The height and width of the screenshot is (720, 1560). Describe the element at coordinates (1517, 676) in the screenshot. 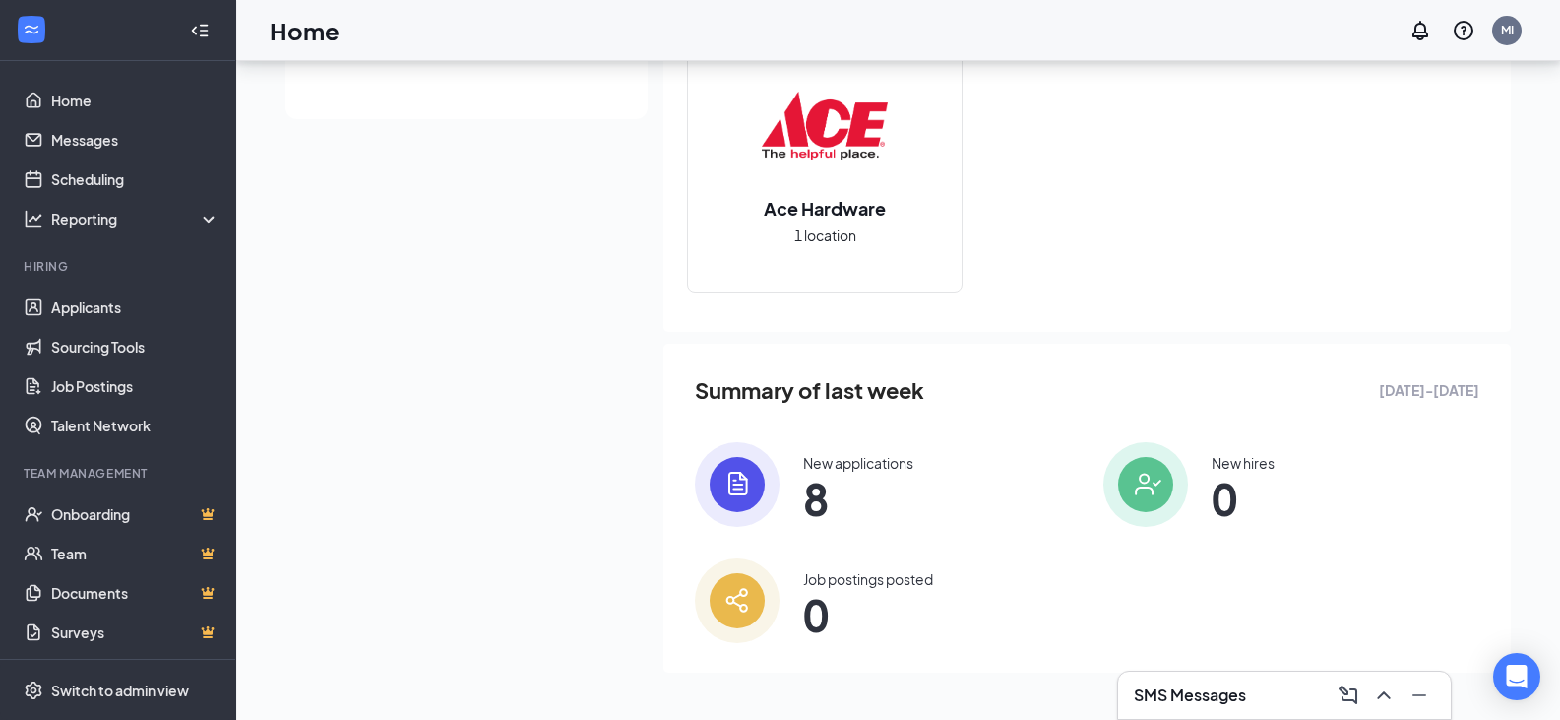

I see `div: Open Intercom Messenger` at that location.